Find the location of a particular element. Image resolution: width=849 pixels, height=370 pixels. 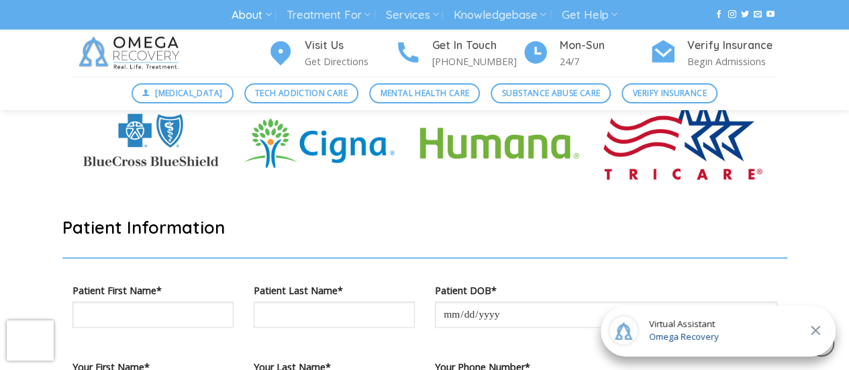

a: Follow on Twitter is located at coordinates (745, 15).